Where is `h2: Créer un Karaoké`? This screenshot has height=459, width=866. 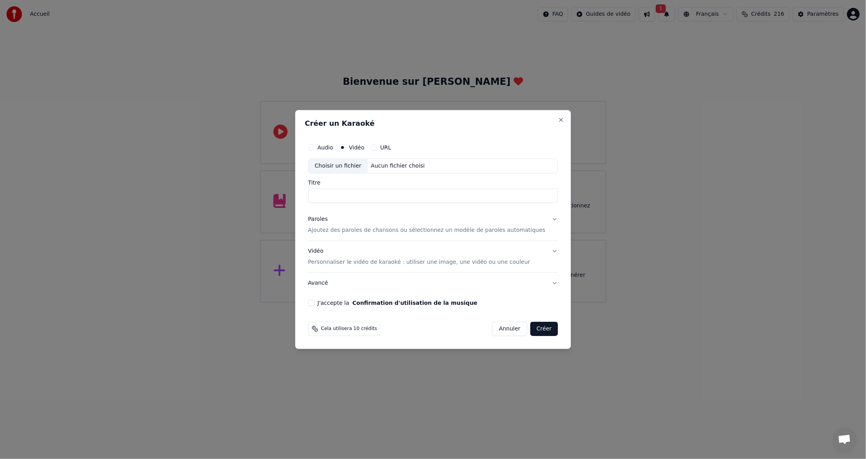
h2: Créer un Karaoké is located at coordinates (433, 123).